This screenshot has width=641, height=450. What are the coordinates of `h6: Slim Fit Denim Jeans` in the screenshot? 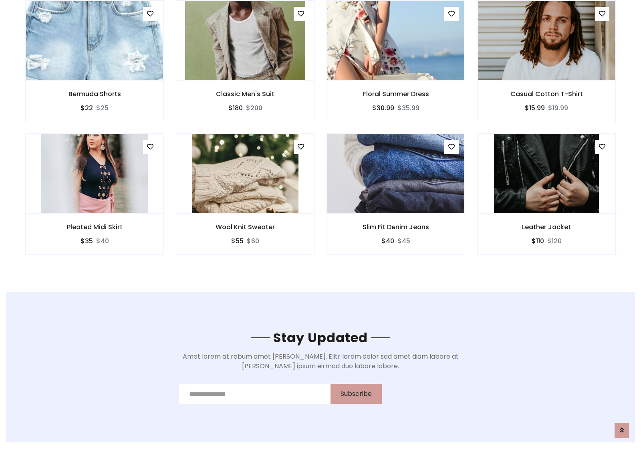 It's located at (396, 227).